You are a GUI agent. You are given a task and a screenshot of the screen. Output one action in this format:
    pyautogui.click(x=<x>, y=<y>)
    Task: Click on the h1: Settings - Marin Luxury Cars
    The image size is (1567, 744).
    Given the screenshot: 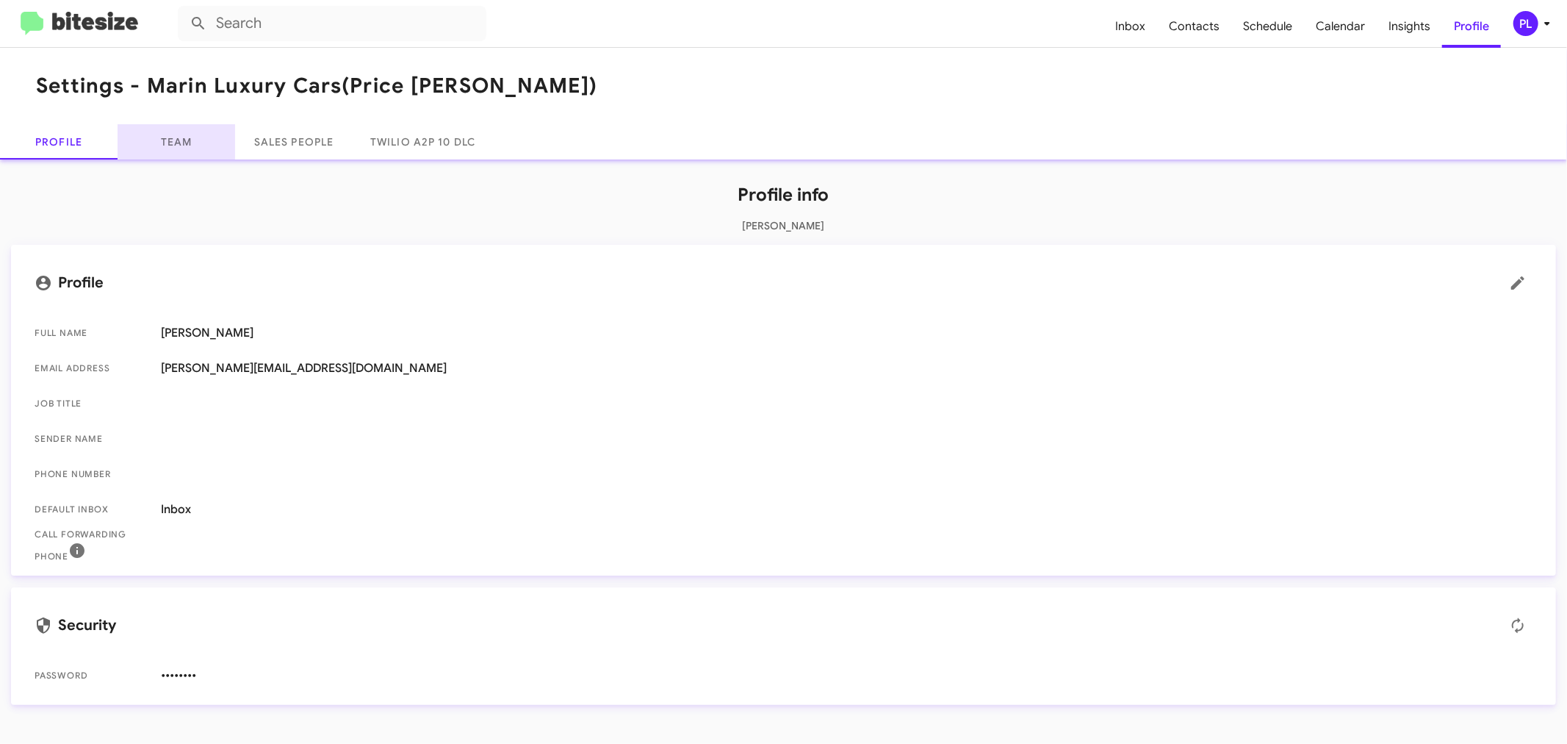 What is the action you would take?
    pyautogui.click(x=317, y=86)
    